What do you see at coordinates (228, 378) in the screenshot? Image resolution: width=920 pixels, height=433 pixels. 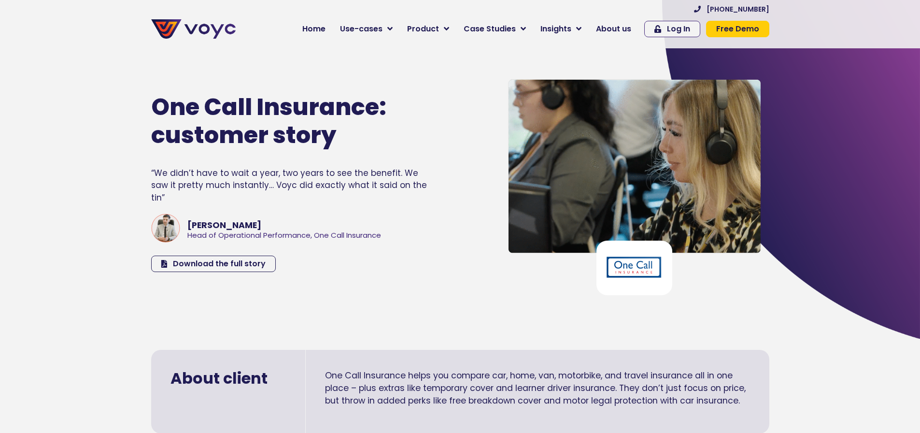 I see `h2: About client` at bounding box center [228, 378].